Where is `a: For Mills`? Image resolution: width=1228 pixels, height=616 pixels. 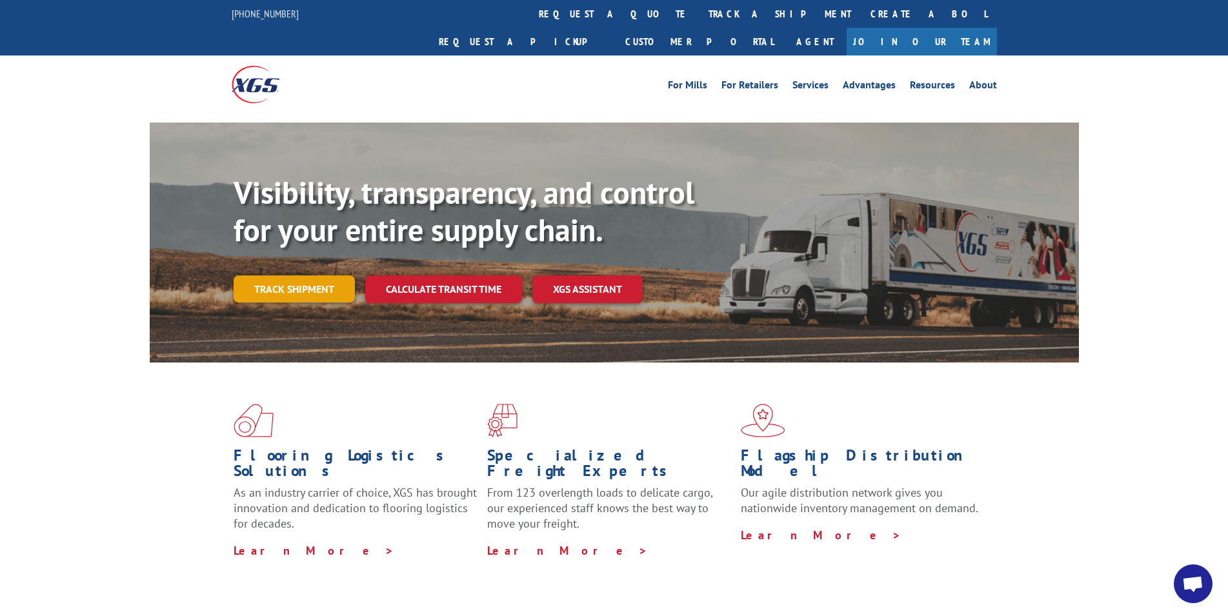
a: For Mills is located at coordinates (687, 87).